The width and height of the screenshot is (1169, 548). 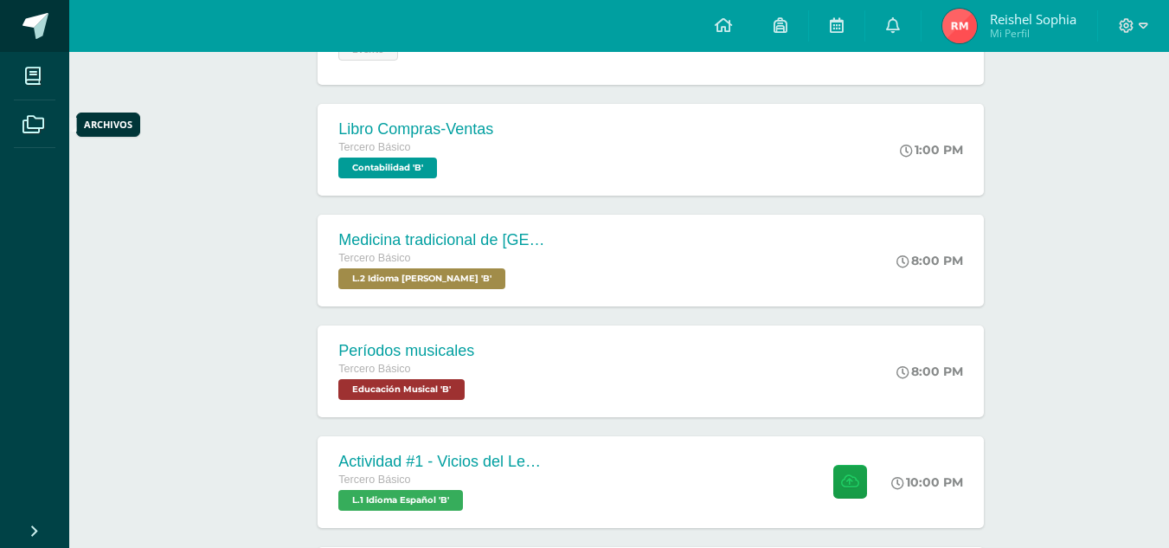 I want to click on div: 10:00 PM, so click(x=927, y=482).